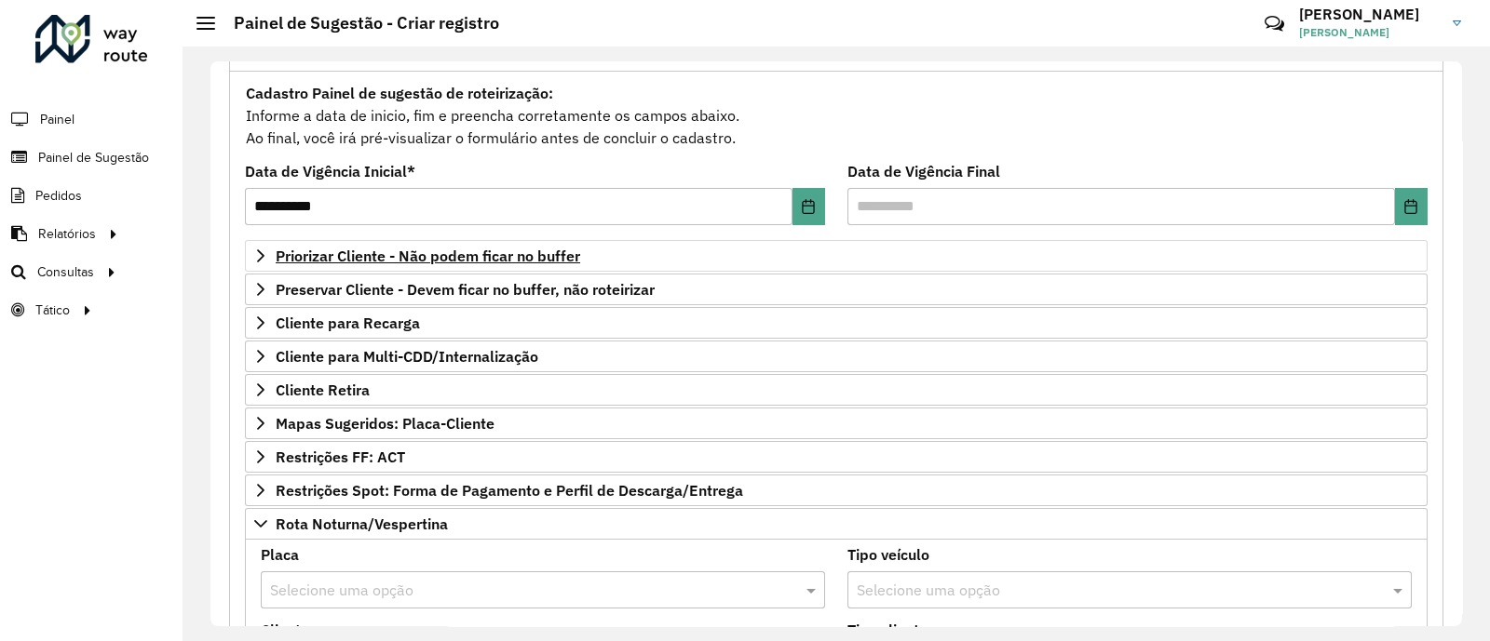 Image resolution: width=1490 pixels, height=641 pixels. I want to click on span: Mapas Sugeridos: Placa-Cliente, so click(384, 424).